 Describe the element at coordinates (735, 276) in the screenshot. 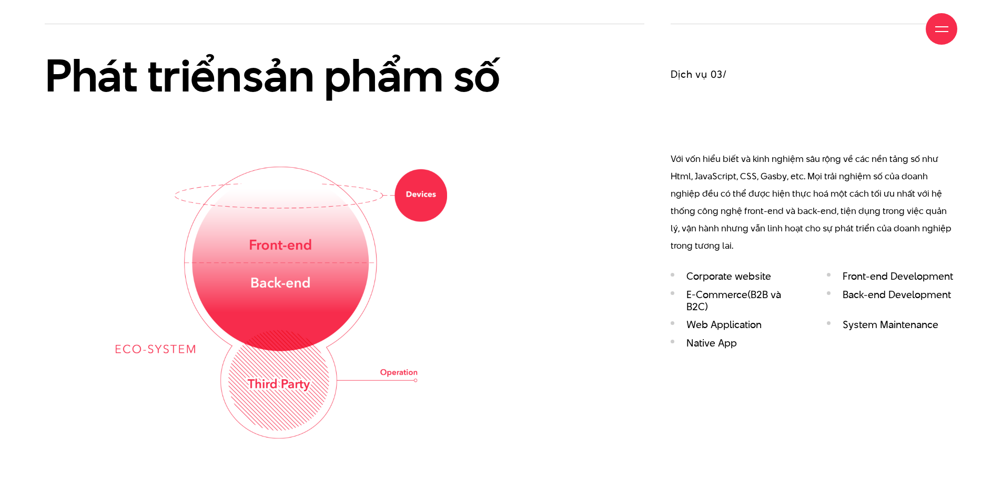

I see `li: Corporate website` at that location.